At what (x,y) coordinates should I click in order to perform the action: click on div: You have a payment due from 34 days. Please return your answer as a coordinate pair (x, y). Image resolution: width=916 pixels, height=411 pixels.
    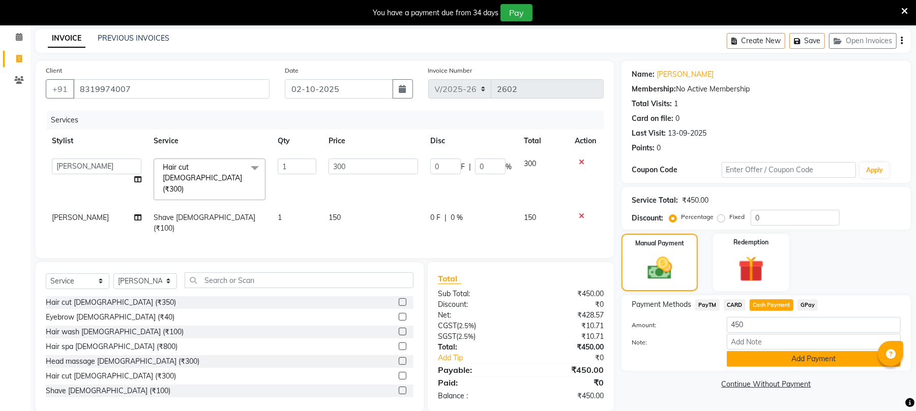
    Looking at the image, I should click on (435, 13).